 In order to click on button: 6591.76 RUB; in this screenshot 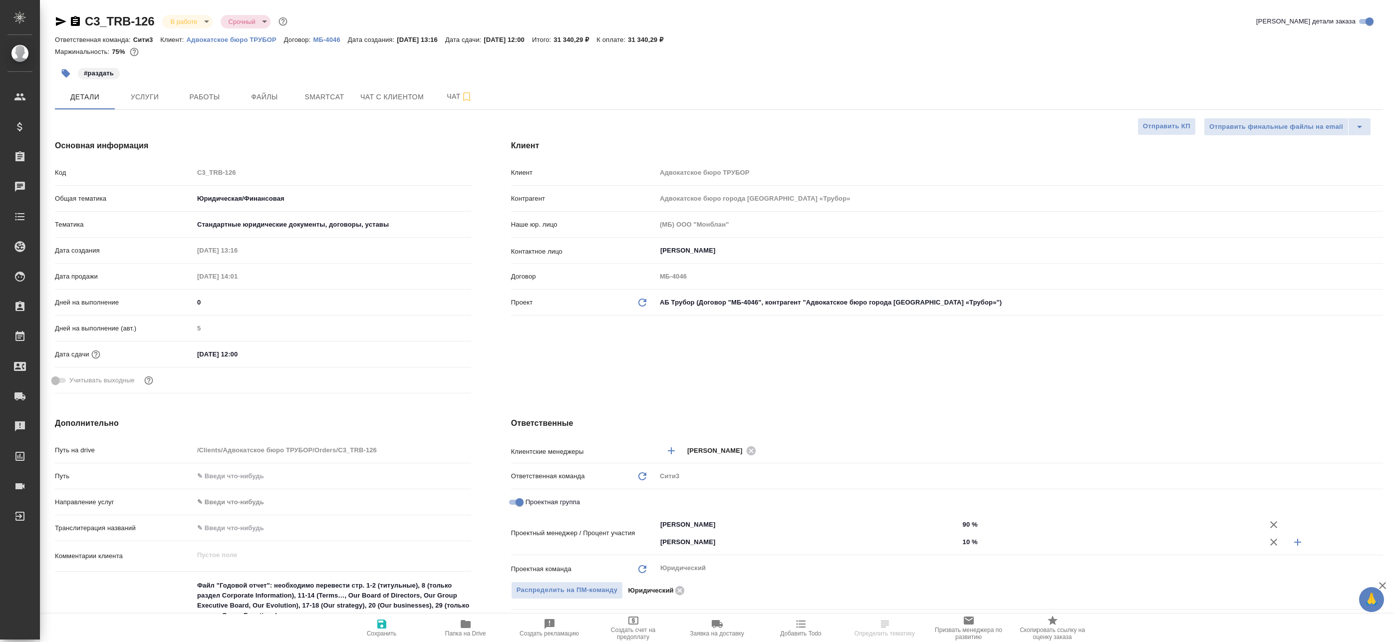, I will do `click(134, 52)`.